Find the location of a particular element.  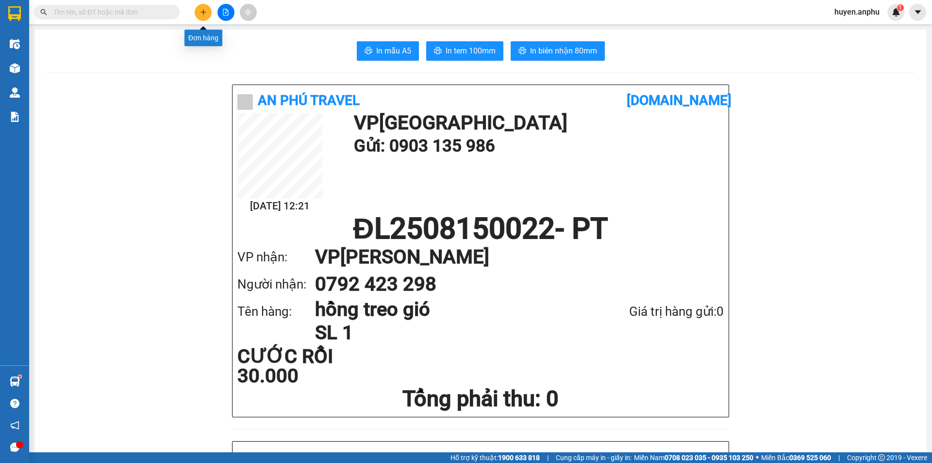

span: Cung cấp máy in - giấy in: is located at coordinates (594, 457).